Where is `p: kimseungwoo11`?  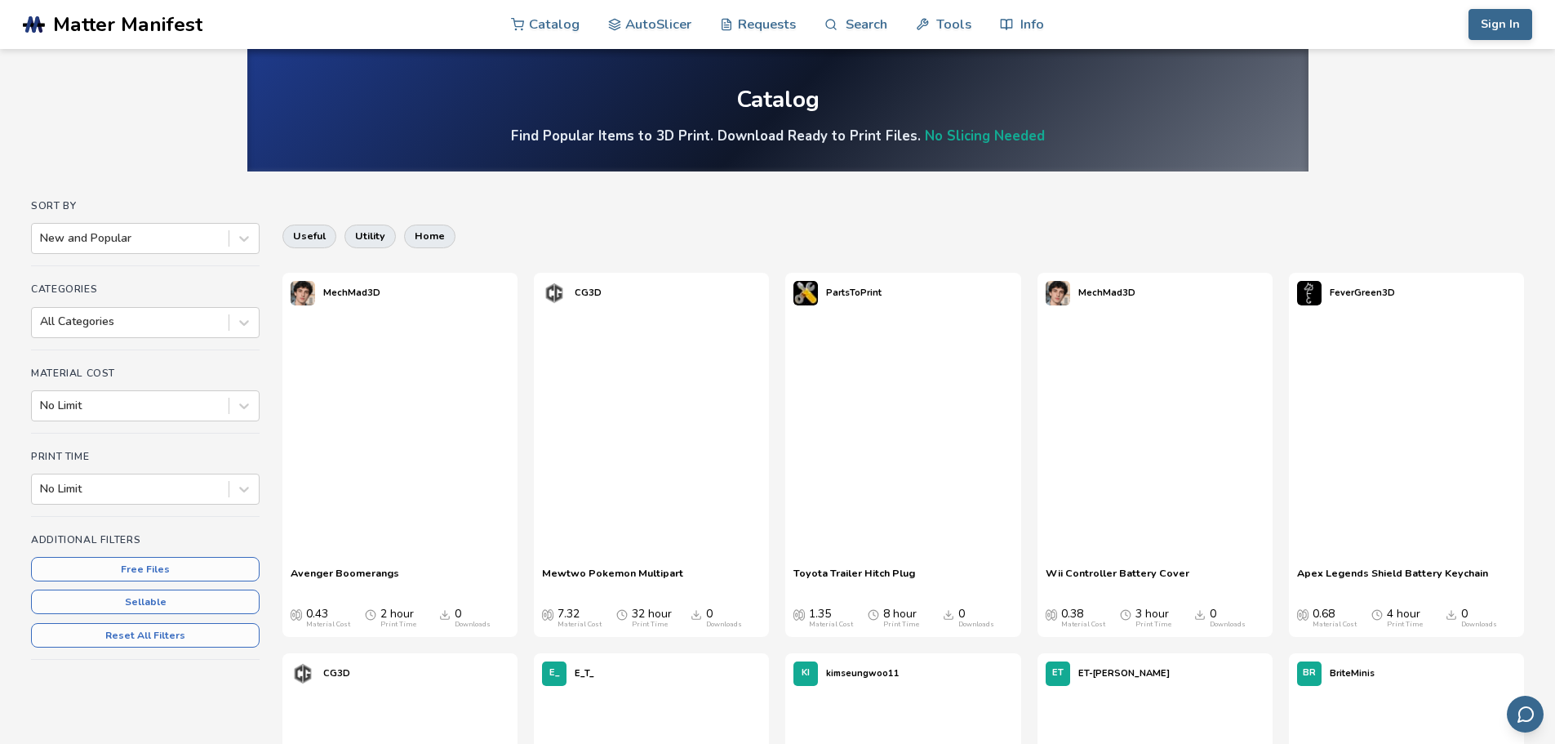
p: kimseungwoo11 is located at coordinates (863, 673).